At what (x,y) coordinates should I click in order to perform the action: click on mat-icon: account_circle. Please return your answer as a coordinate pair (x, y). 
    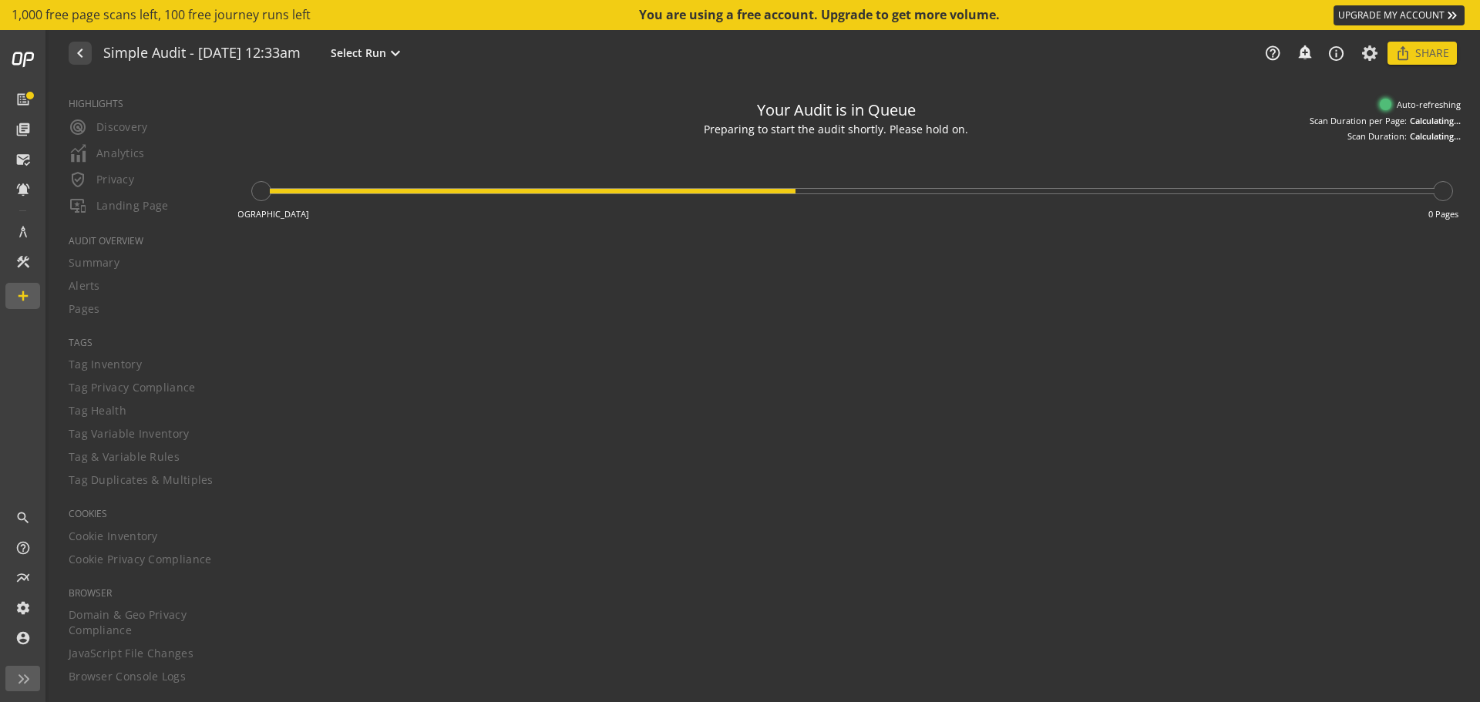
    Looking at the image, I should click on (23, 638).